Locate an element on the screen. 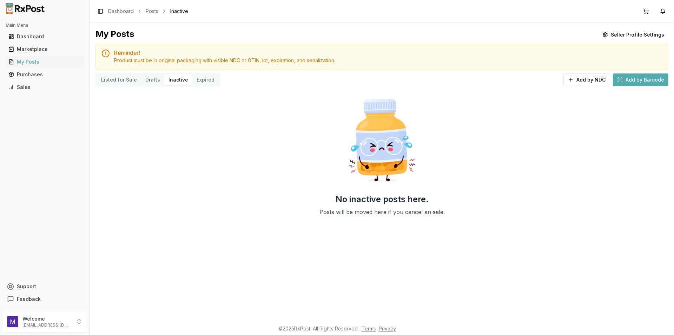 The image size is (674, 335). button: Add by NDC is located at coordinates (587, 80).